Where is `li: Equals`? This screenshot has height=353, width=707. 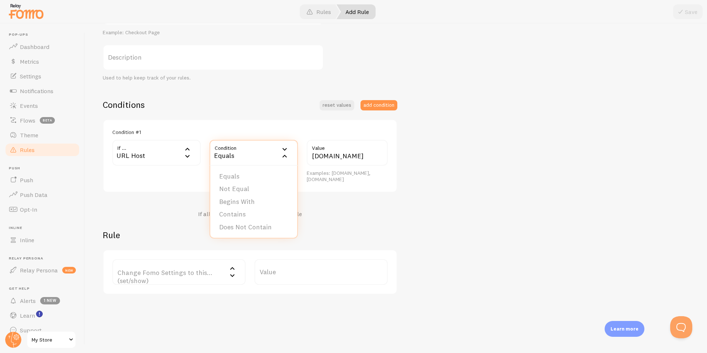 li: Equals is located at coordinates (254, 176).